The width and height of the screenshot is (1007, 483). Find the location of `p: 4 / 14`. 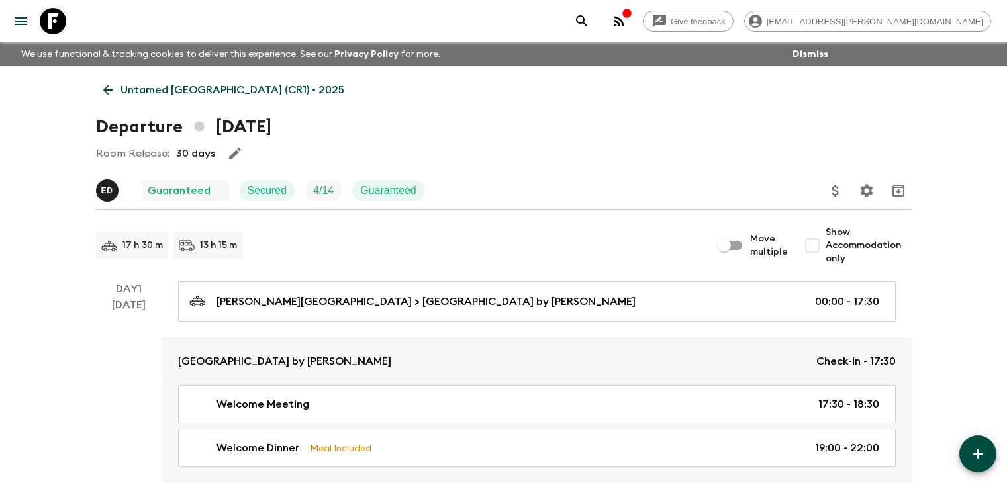

p: 4 / 14 is located at coordinates (323, 191).